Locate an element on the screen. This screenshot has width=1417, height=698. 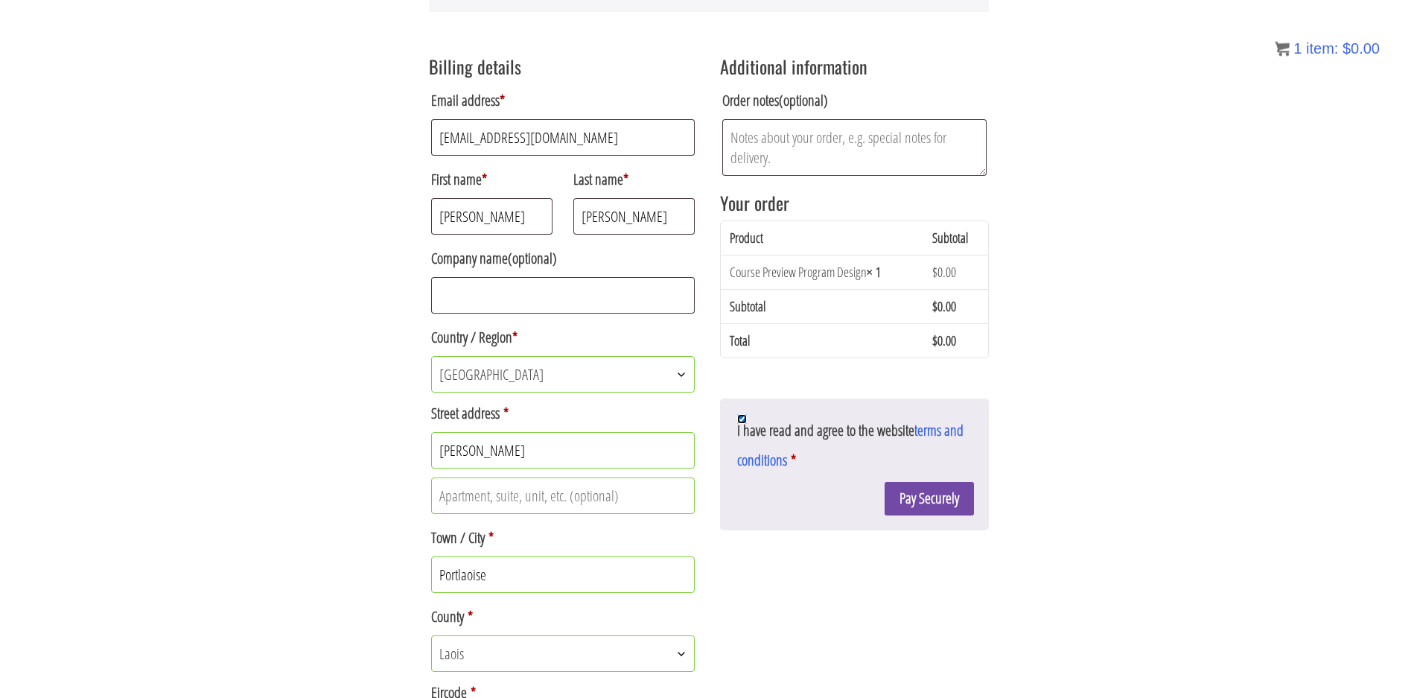
label: Street address is located at coordinates (563, 413).